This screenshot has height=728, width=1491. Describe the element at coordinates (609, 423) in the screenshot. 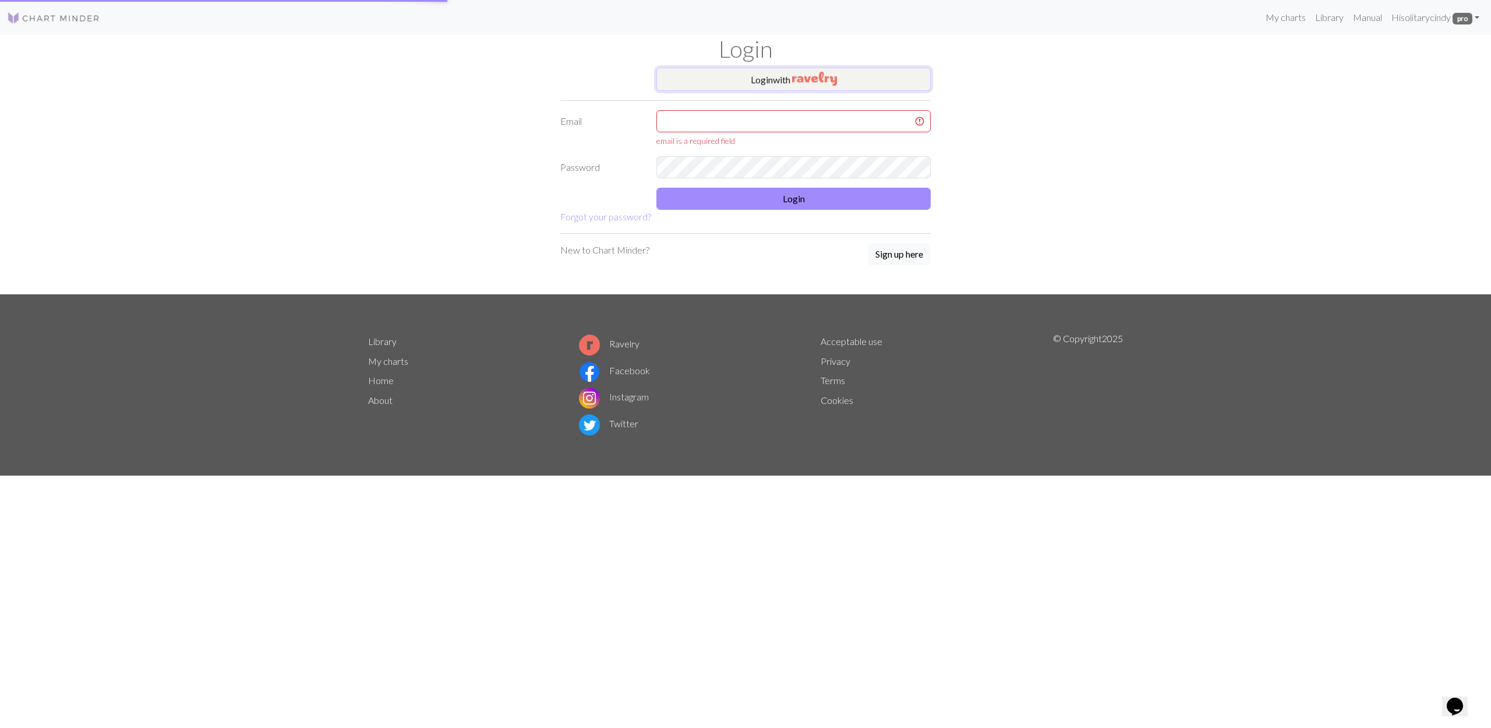

I see `a: Twitter` at that location.